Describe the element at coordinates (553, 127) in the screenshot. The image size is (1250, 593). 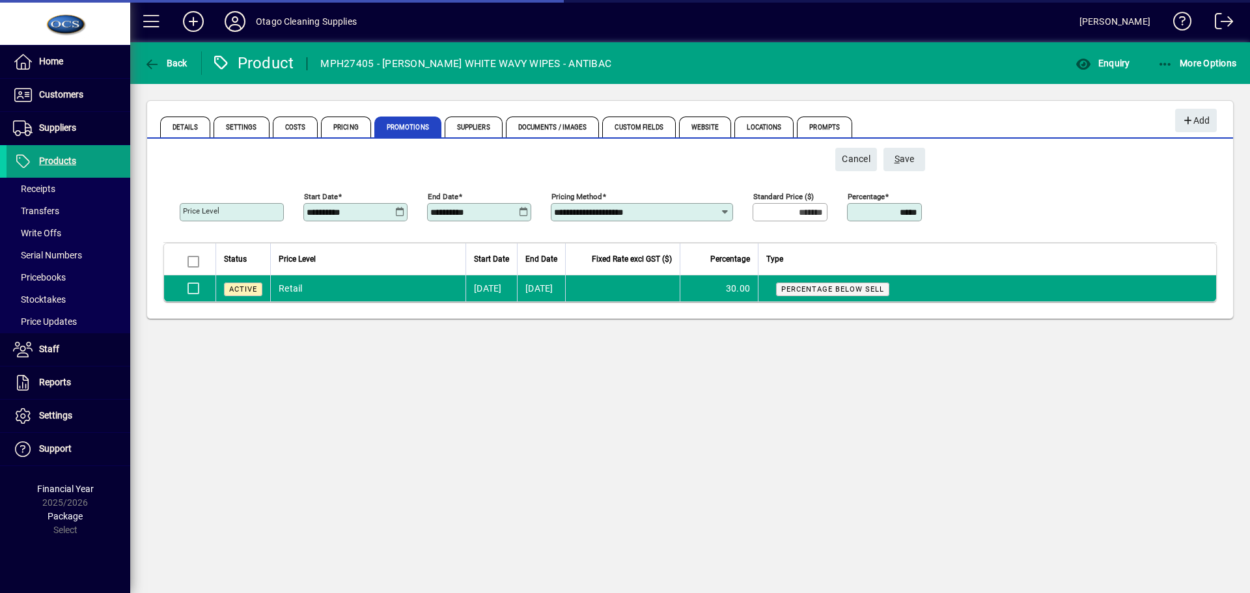
I see `span: Documents / Images` at that location.